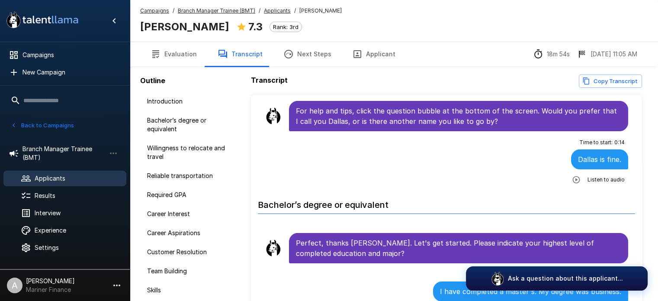 Image resolution: width=658 pixels, height=301 pixels. I want to click on div: The date and time when the interview was completed, so click(607, 54).